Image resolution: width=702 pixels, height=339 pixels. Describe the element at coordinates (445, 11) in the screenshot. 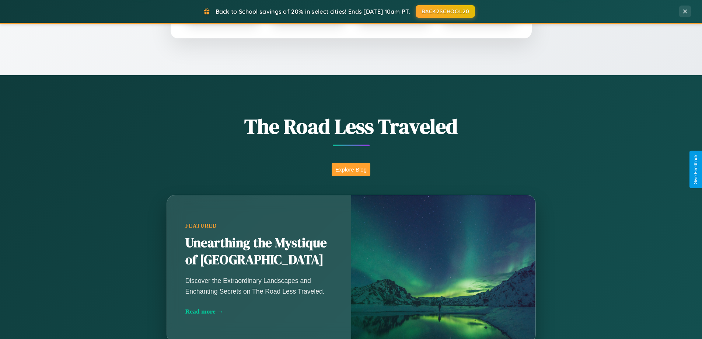

I see `button: BACK2SCHOOL20` at that location.